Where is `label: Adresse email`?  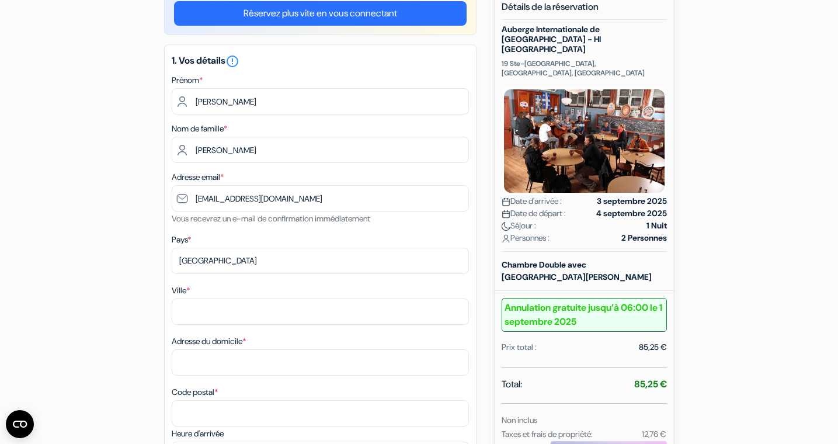 label: Adresse email is located at coordinates (197, 177).